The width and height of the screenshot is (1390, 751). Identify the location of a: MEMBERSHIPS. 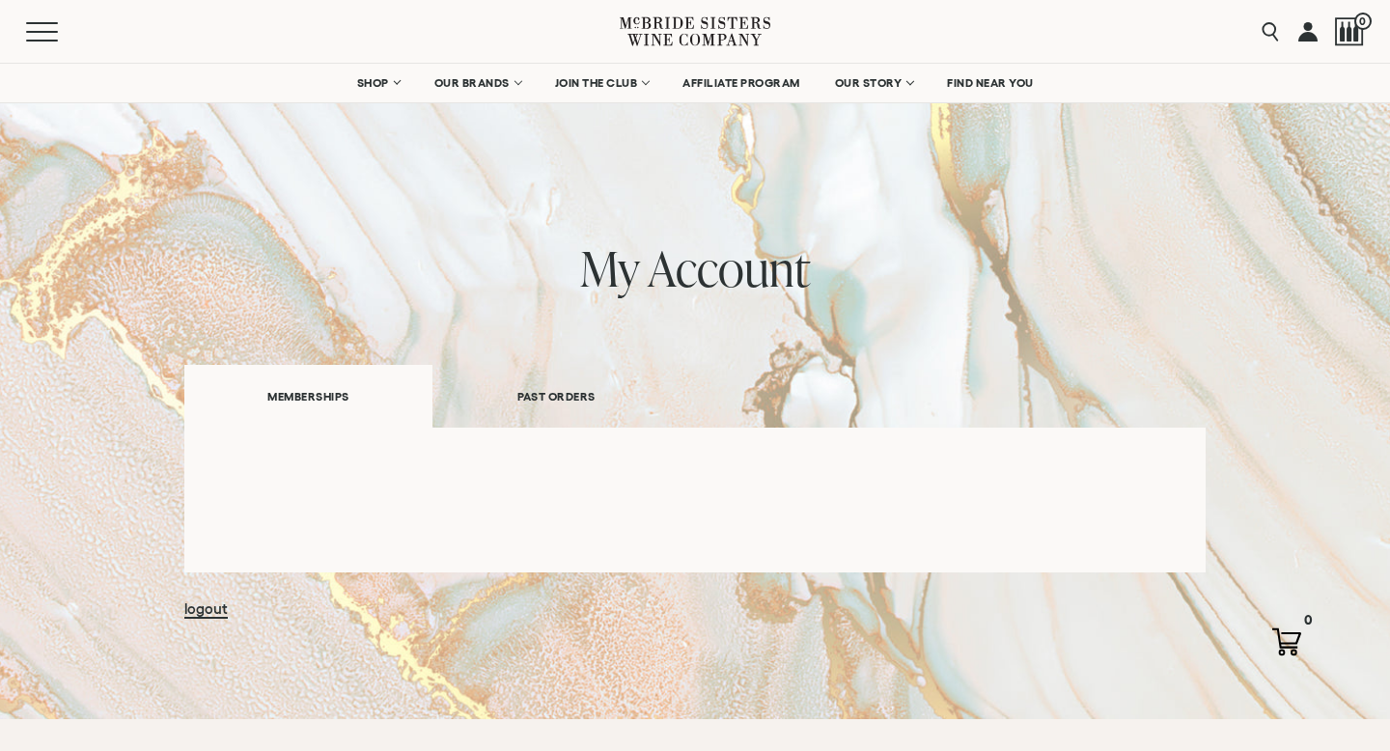
(308, 396).